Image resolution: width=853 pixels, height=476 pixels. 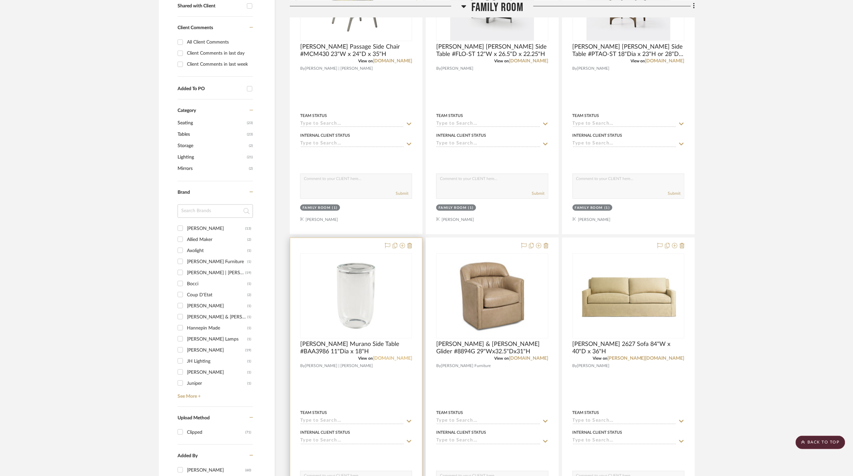 What do you see at coordinates (629, 296) in the screenshot?
I see `img: A.Rudin 2627 Sofa 84"W x 40"D x 36"H` at bounding box center [629, 296].